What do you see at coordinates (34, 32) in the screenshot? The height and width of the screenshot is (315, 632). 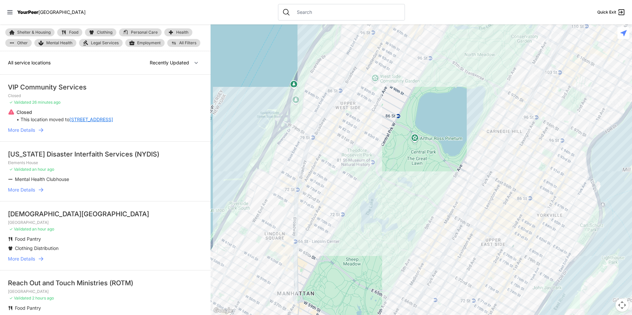 I see `span: Shelter & Housing` at bounding box center [34, 32].